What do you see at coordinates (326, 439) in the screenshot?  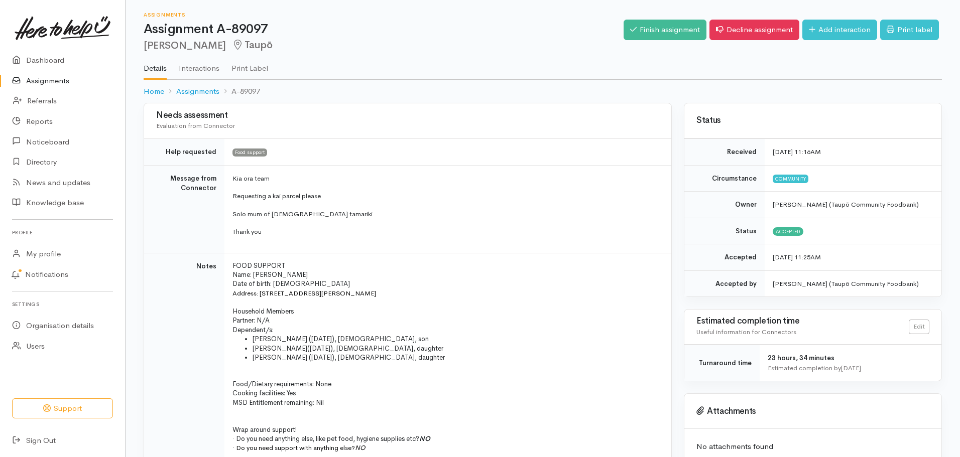 I see `span: · Do you need anything else, like pet food, hygiene supplies etc?` at bounding box center [326, 439].